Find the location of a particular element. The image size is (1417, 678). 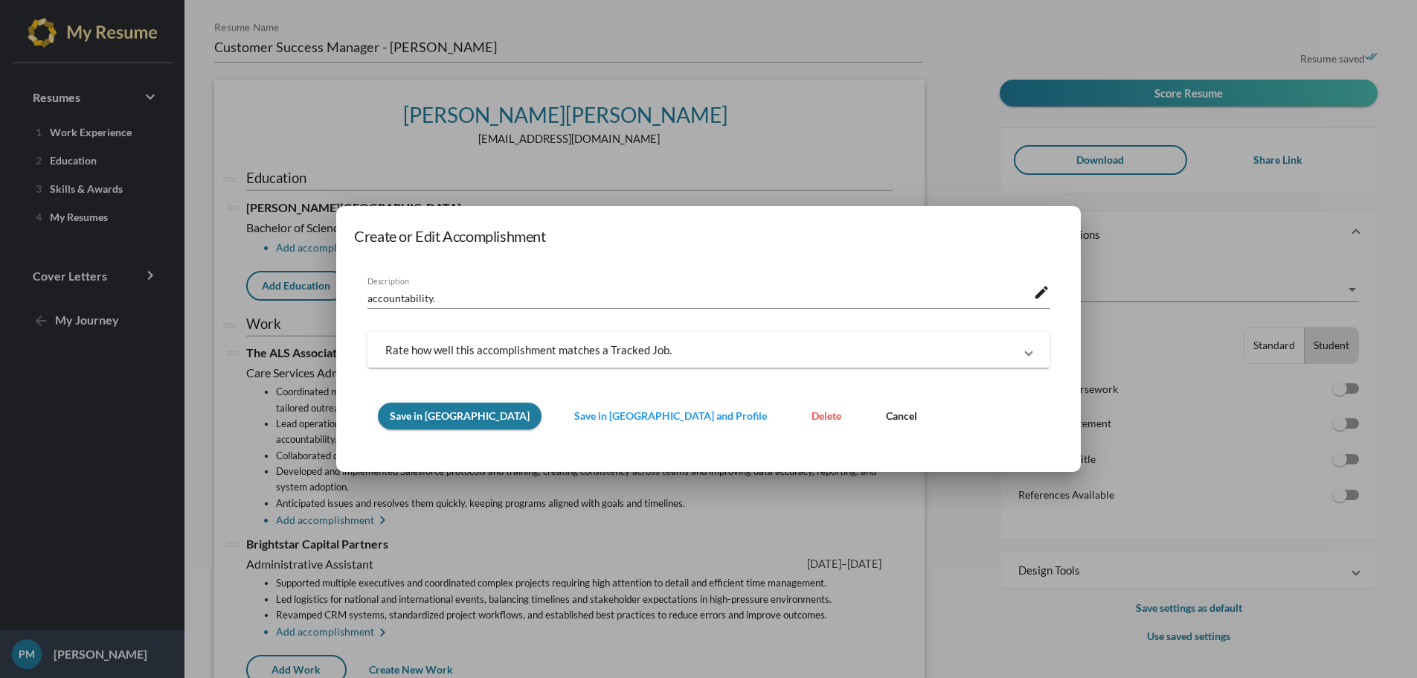

mat-expansion-panel-header: Rate how well this accomplishment matches a Tracked Job. is located at coordinates (709, 350).